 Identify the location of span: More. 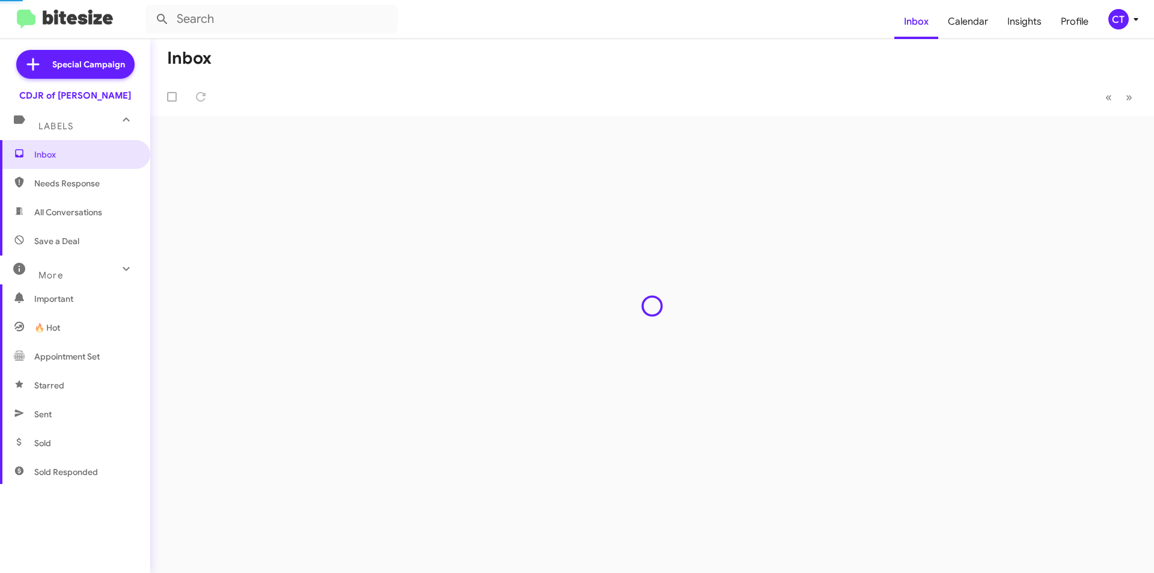
(51, 275).